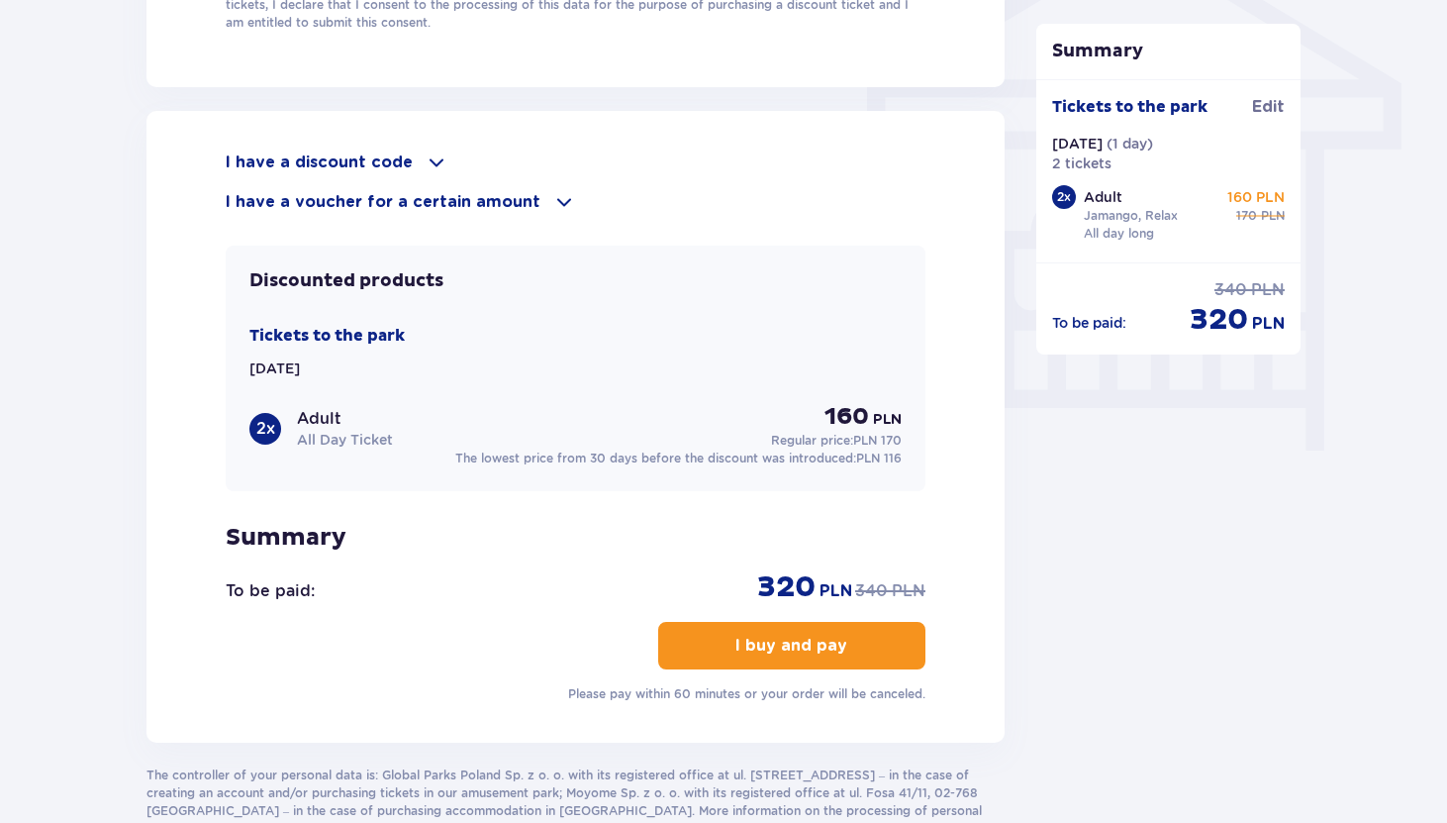 Image resolution: width=1447 pixels, height=823 pixels. What do you see at coordinates (1246, 215) in the screenshot?
I see `font: 170` at bounding box center [1246, 215].